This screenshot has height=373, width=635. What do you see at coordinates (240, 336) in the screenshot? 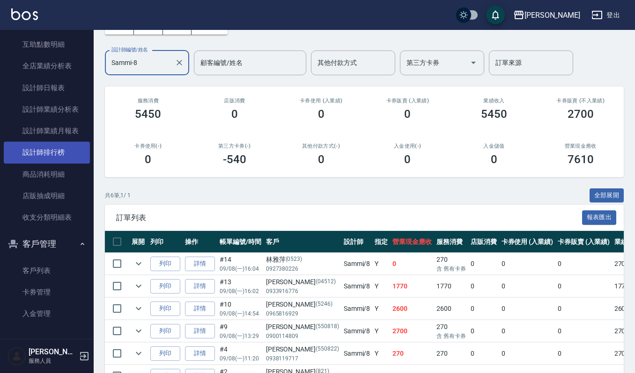
I see `p: 09/08 (一) 13:29` at bounding box center [240, 336].